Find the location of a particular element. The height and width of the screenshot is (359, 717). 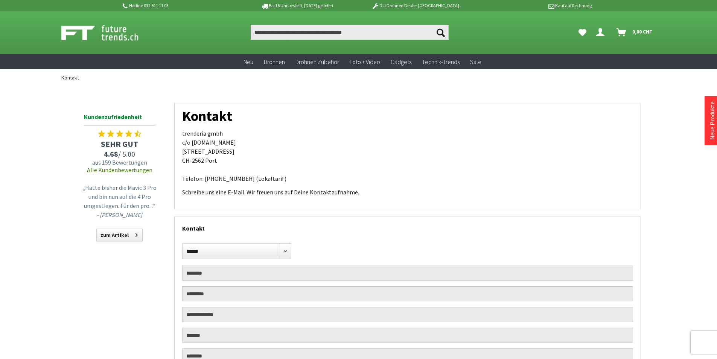

img: Shop Futuretrends - zur Startseite wechseln is located at coordinates (108, 33).